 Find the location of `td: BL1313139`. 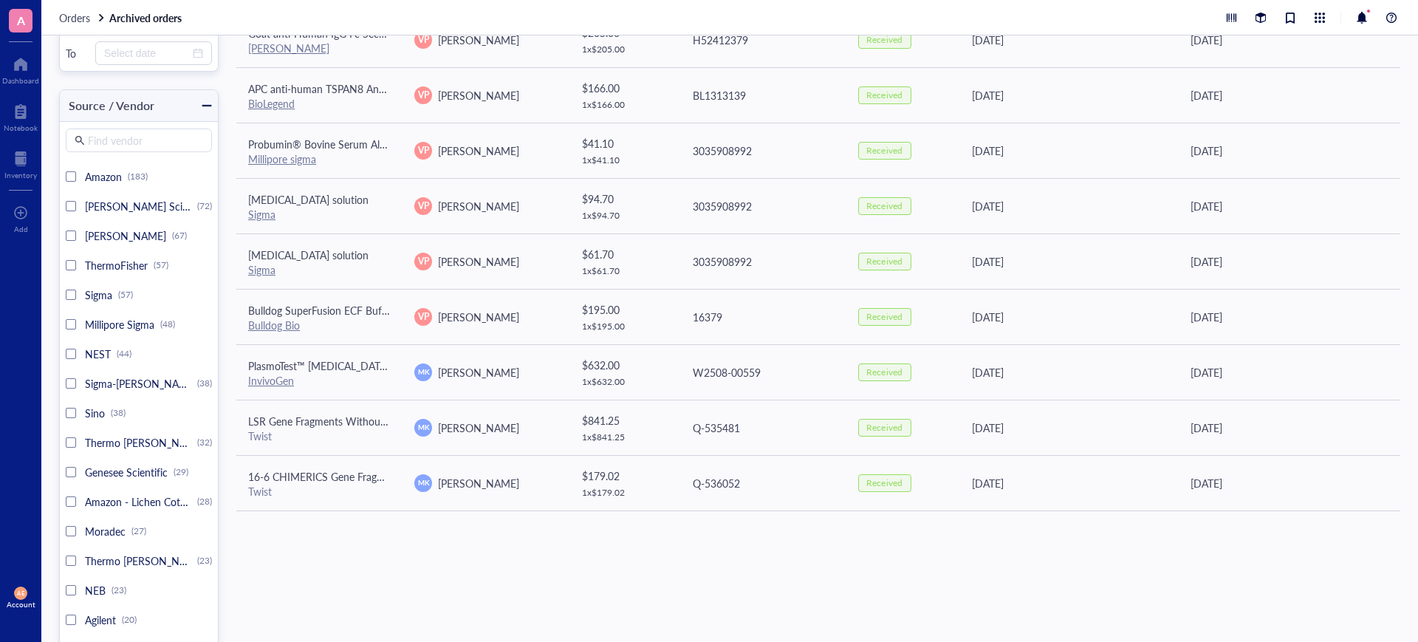

td: BL1313139 is located at coordinates (762, 95).